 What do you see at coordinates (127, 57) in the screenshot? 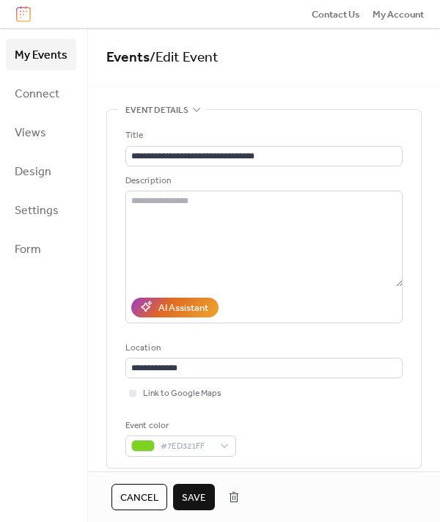
I see `a: Events` at bounding box center [127, 57].